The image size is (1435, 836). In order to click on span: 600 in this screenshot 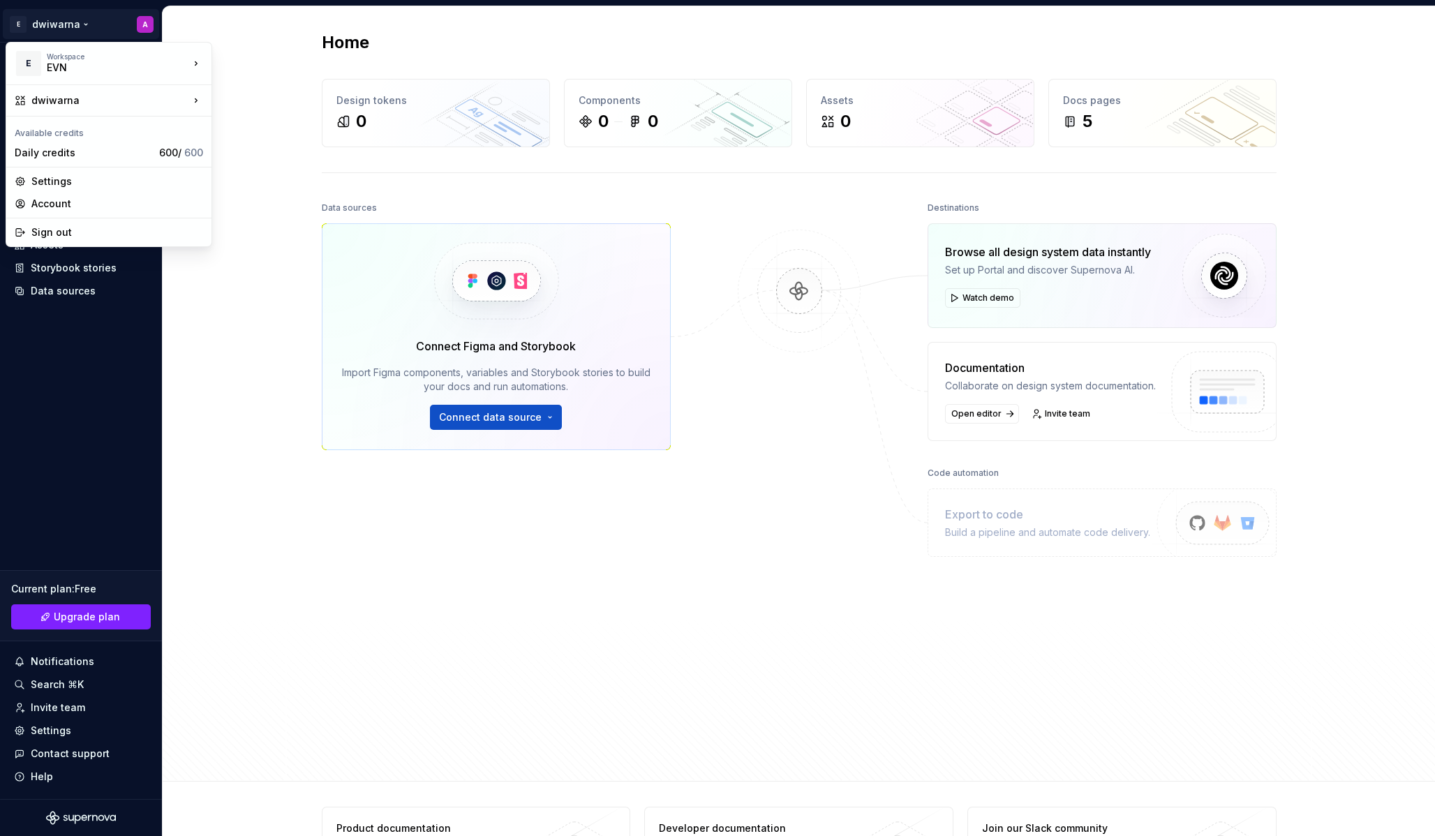, I will do `click(193, 152)`.